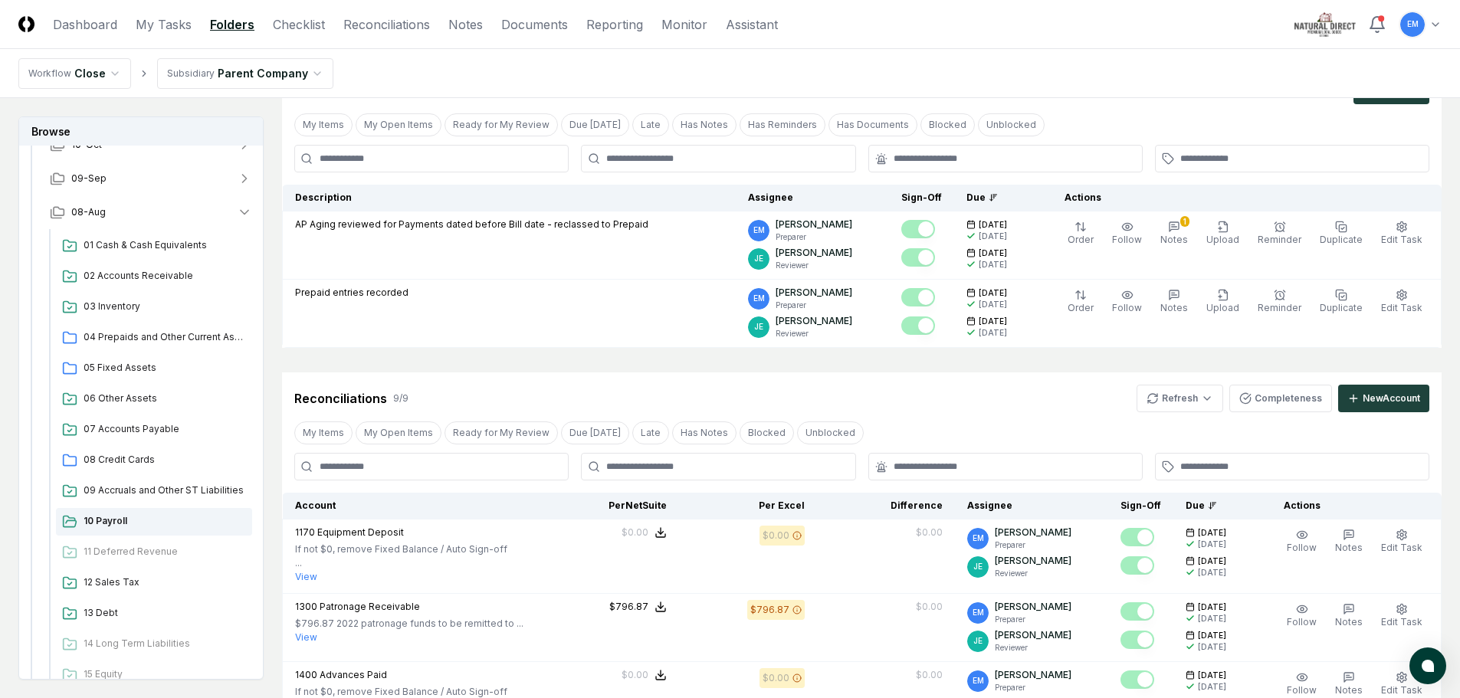 The width and height of the screenshot is (1460, 698). I want to click on button: Unblocked, so click(1011, 125).